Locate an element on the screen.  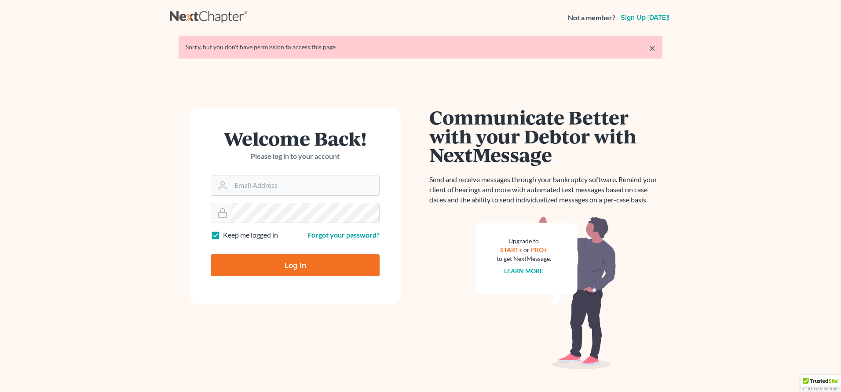
a: START+ is located at coordinates (512, 249).